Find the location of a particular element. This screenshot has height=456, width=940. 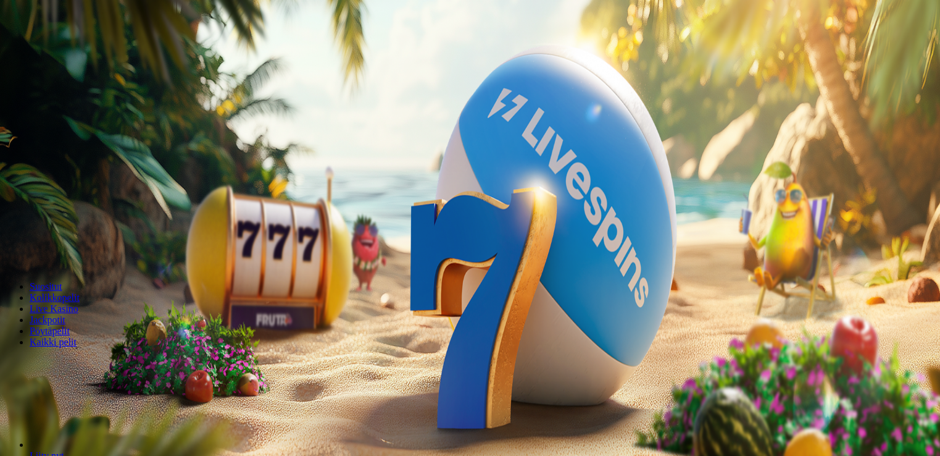

a: Kaikki pelit is located at coordinates (53, 341).